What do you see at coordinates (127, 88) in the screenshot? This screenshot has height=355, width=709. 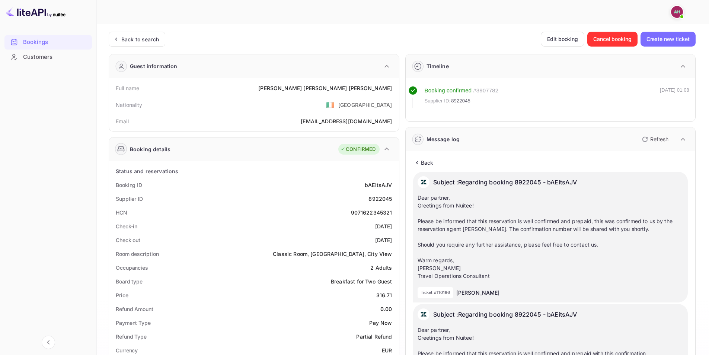 I see `div: Full name` at bounding box center [127, 88].